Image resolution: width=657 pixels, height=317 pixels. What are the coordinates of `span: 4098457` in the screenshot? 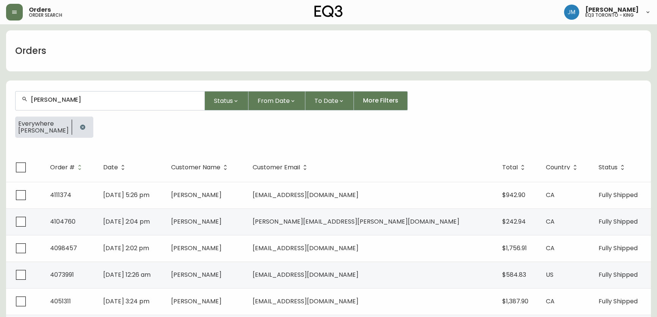 It's located at (63, 248).